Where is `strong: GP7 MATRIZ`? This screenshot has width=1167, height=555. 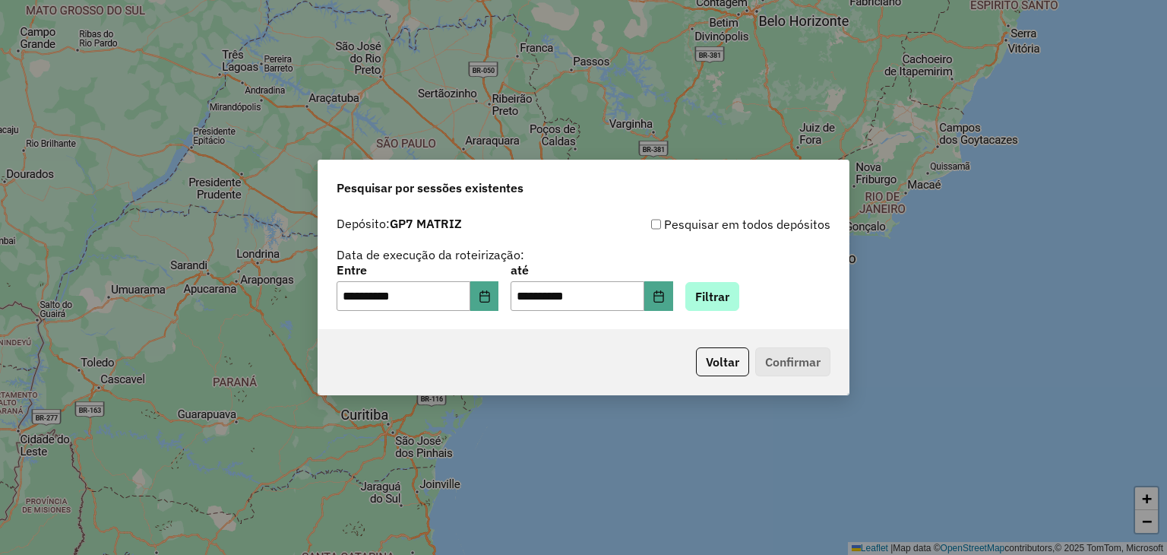
strong: GP7 MATRIZ is located at coordinates (426, 223).